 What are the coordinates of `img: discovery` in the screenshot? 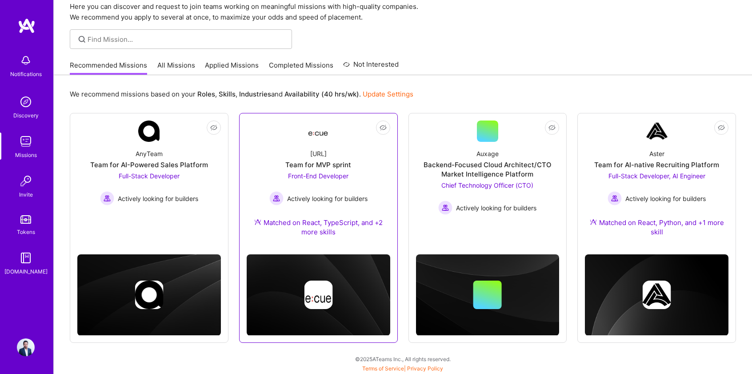 It's located at (26, 102).